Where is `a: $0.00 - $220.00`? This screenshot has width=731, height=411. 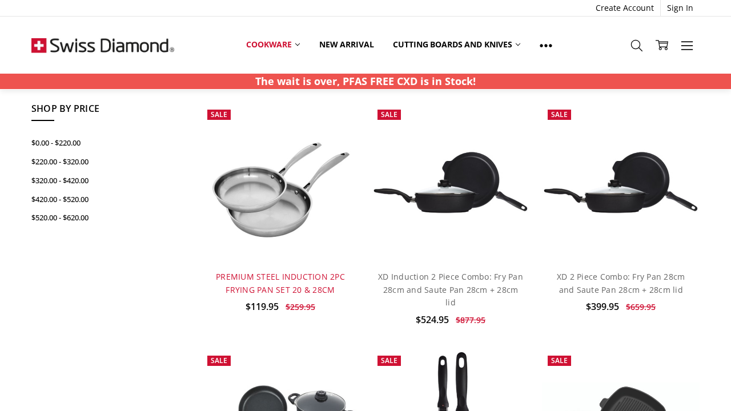
a: $0.00 - $220.00 is located at coordinates (110, 143).